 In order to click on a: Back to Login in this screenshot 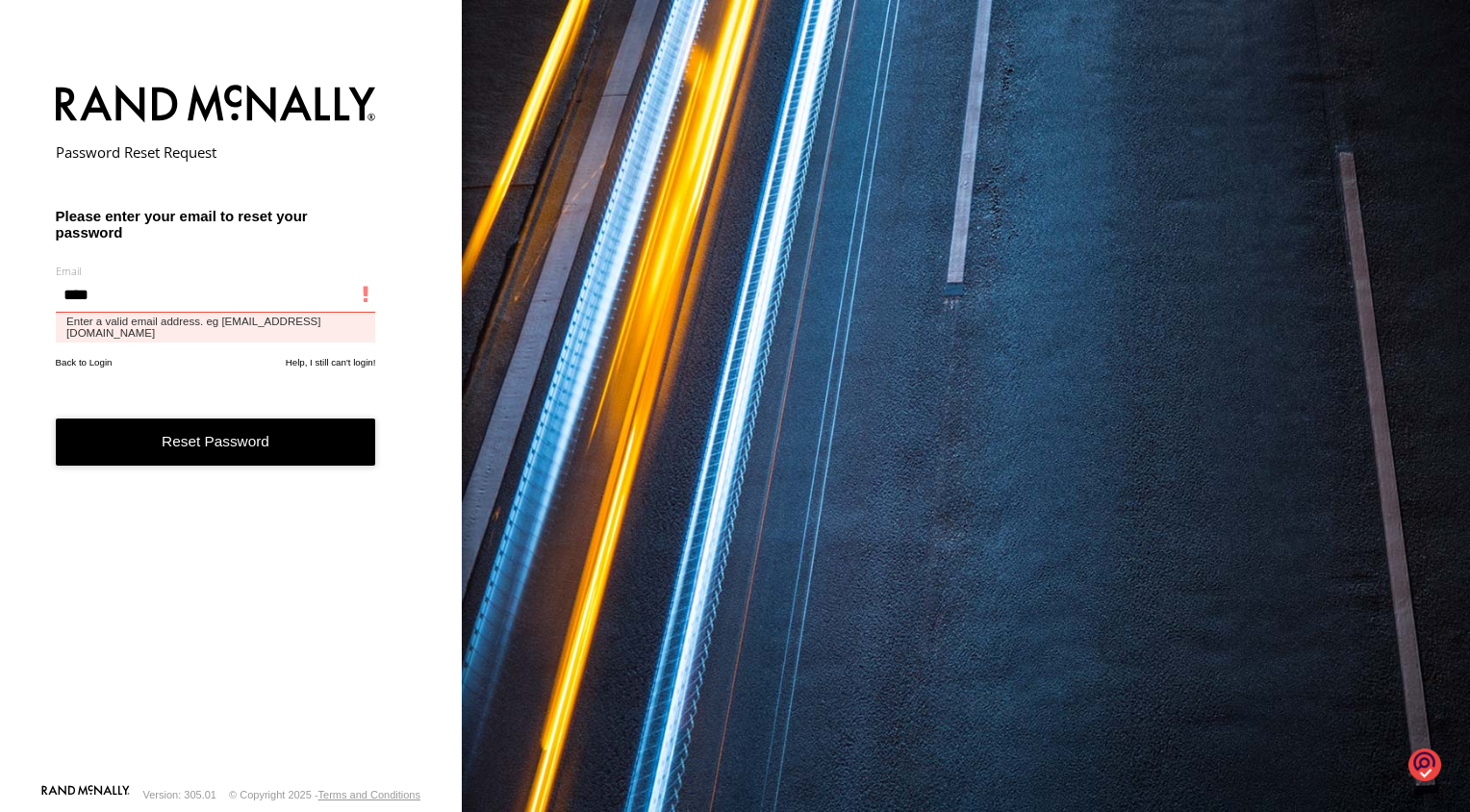, I will do `click(84, 362)`.